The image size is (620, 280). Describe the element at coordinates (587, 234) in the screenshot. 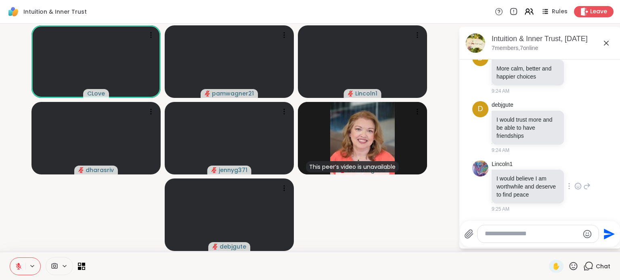

I see `button: Emoji picker` at that location.